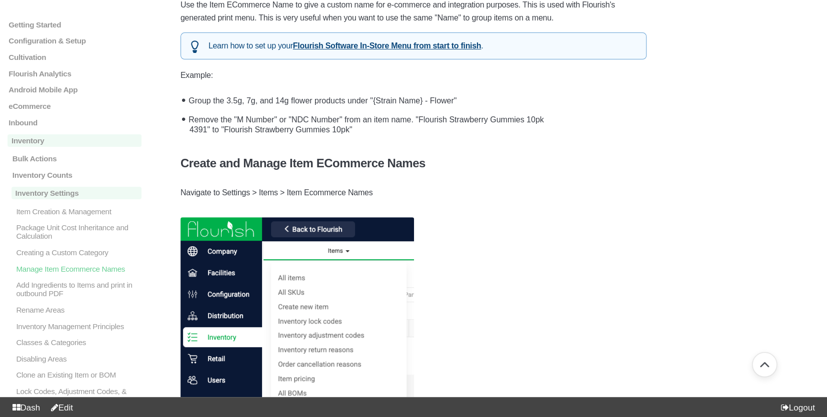 This screenshot has width=827, height=417. I want to click on a: Bulk Actions, so click(74, 158).